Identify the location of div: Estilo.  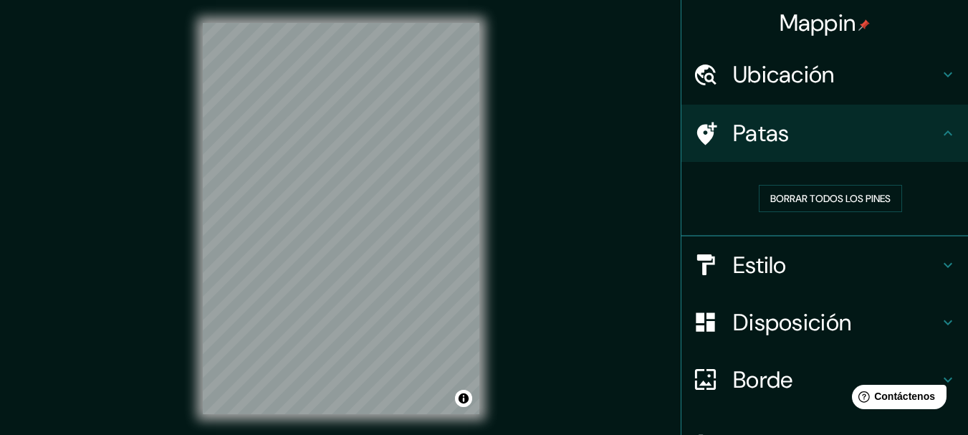
(825, 265).